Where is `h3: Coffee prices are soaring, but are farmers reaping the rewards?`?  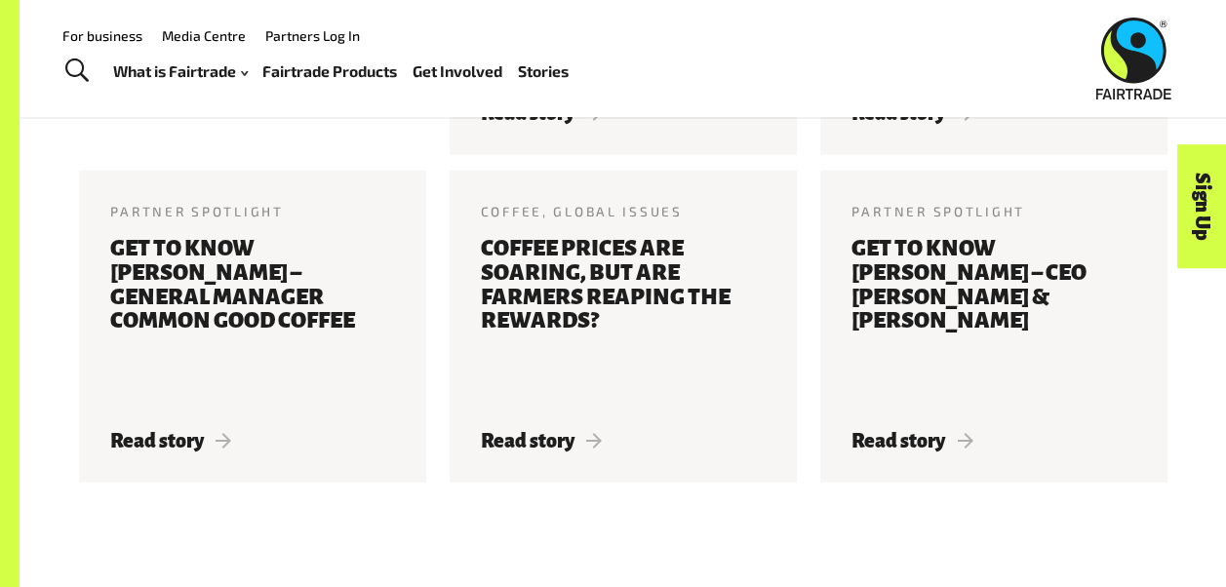 h3: Coffee prices are soaring, but are farmers reaping the rewards? is located at coordinates (623, 322).